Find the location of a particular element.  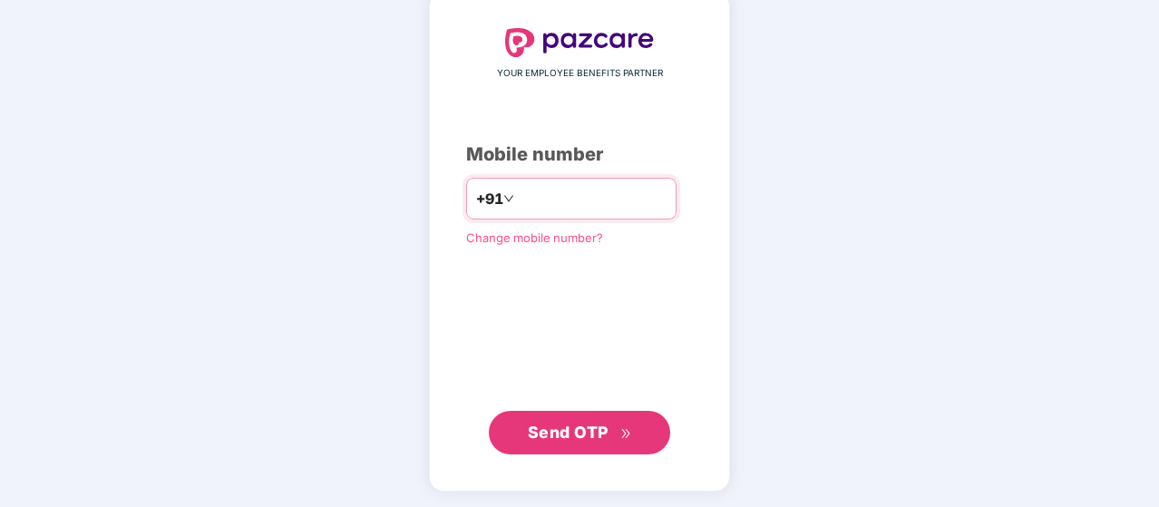

img: logo is located at coordinates (580, 43).